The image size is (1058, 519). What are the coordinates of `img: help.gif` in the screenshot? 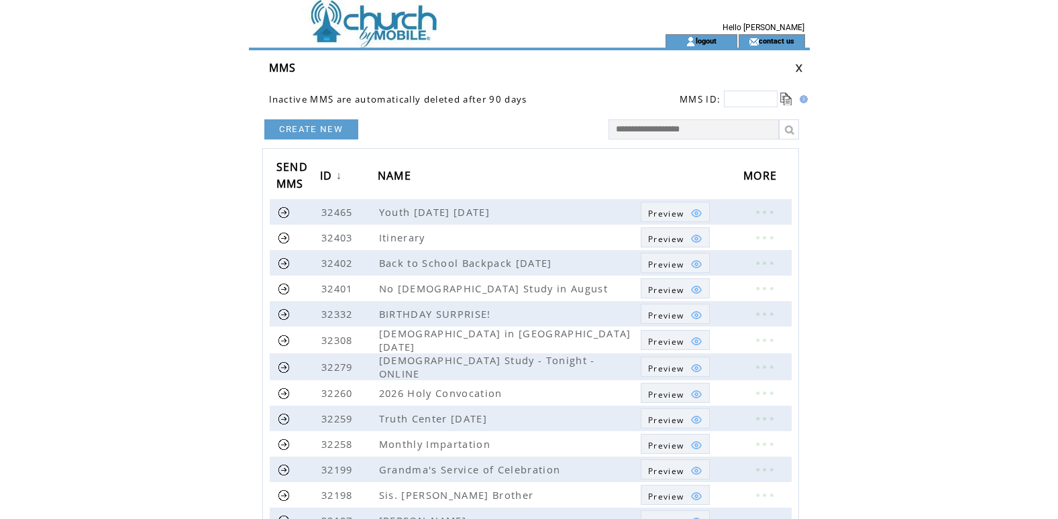 It's located at (802, 99).